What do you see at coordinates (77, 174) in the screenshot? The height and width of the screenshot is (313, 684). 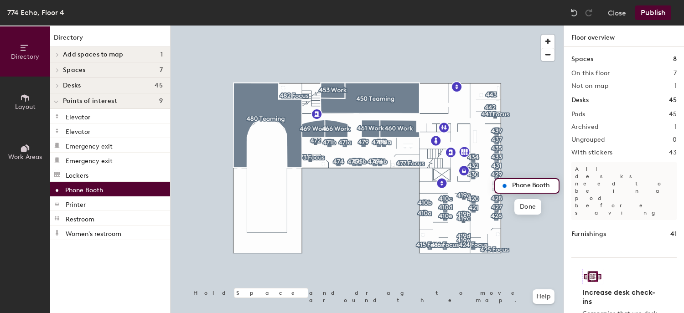 I see `p: Lockers` at bounding box center [77, 174].